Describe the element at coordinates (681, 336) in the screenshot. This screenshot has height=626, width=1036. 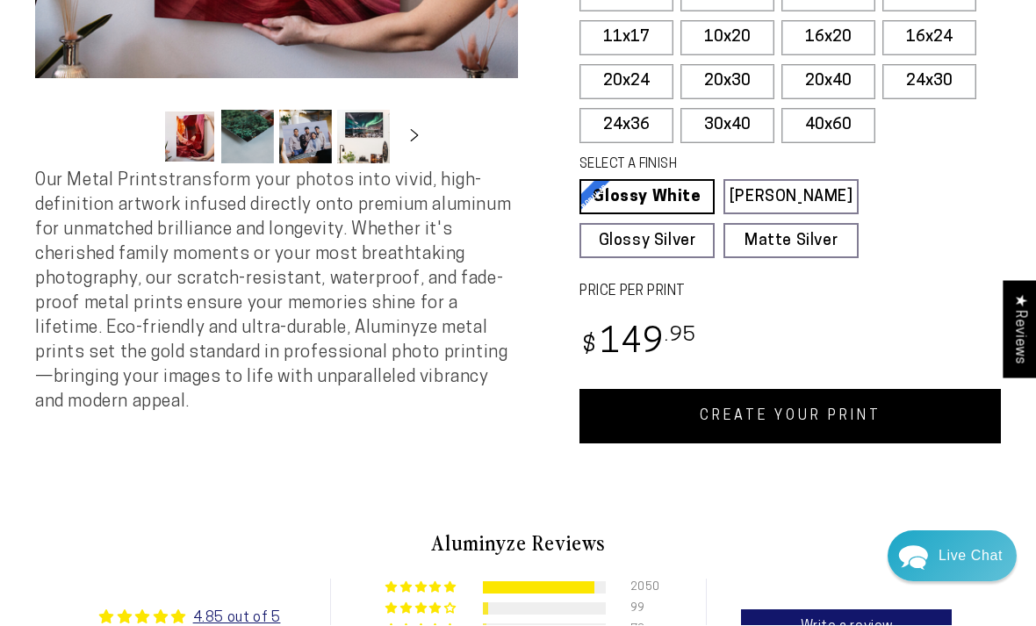
I see `sup: .95` at that location.